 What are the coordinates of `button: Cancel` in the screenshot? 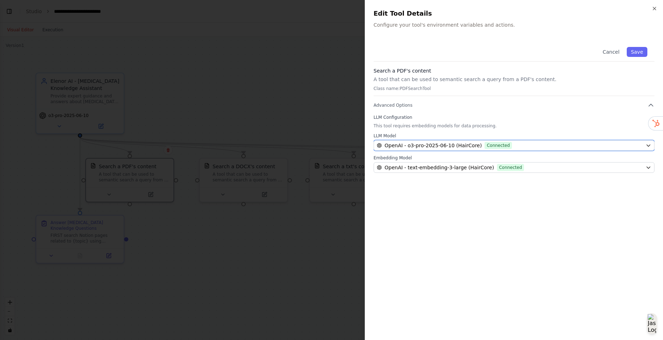 It's located at (611, 52).